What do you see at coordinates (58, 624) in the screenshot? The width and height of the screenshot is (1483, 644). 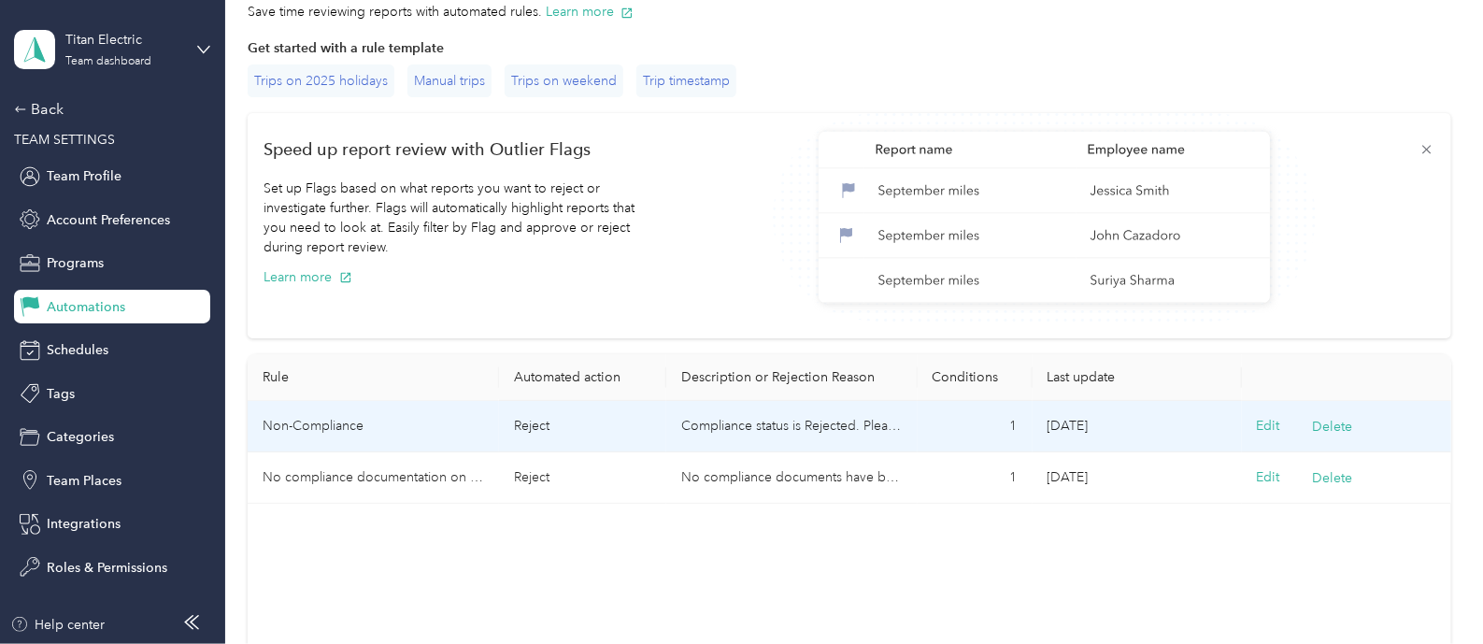 I see `button: Help center` at bounding box center [58, 624].